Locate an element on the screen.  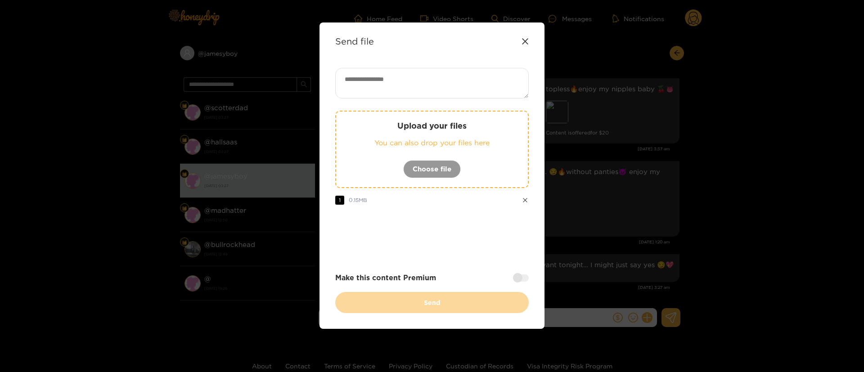
p: You can also drop your files here is located at coordinates (432, 143).